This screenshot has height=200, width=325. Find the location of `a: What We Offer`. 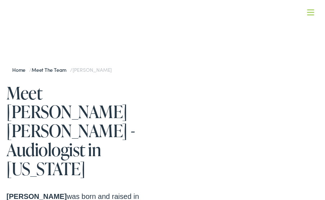

a: What We Offer is located at coordinates (165, 40).